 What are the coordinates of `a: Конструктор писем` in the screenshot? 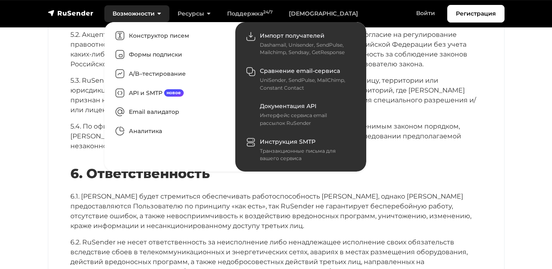 It's located at (170, 36).